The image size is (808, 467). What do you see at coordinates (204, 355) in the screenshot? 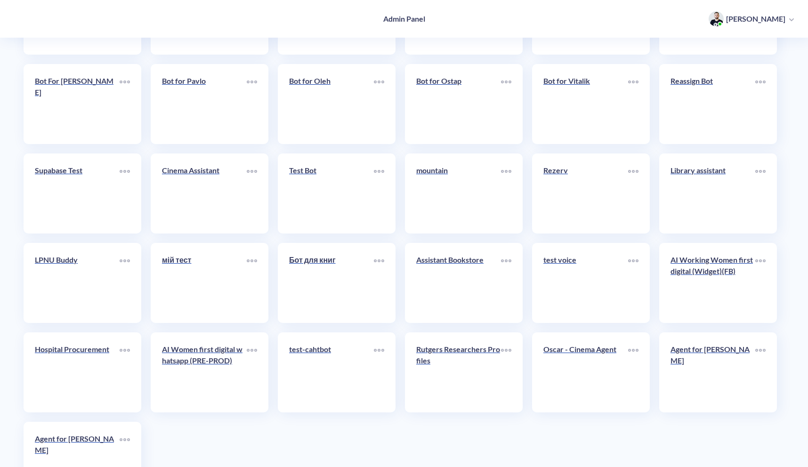
I see `p: AI Women first digital whatsapp (PRE-PROD)` at bounding box center [204, 355].